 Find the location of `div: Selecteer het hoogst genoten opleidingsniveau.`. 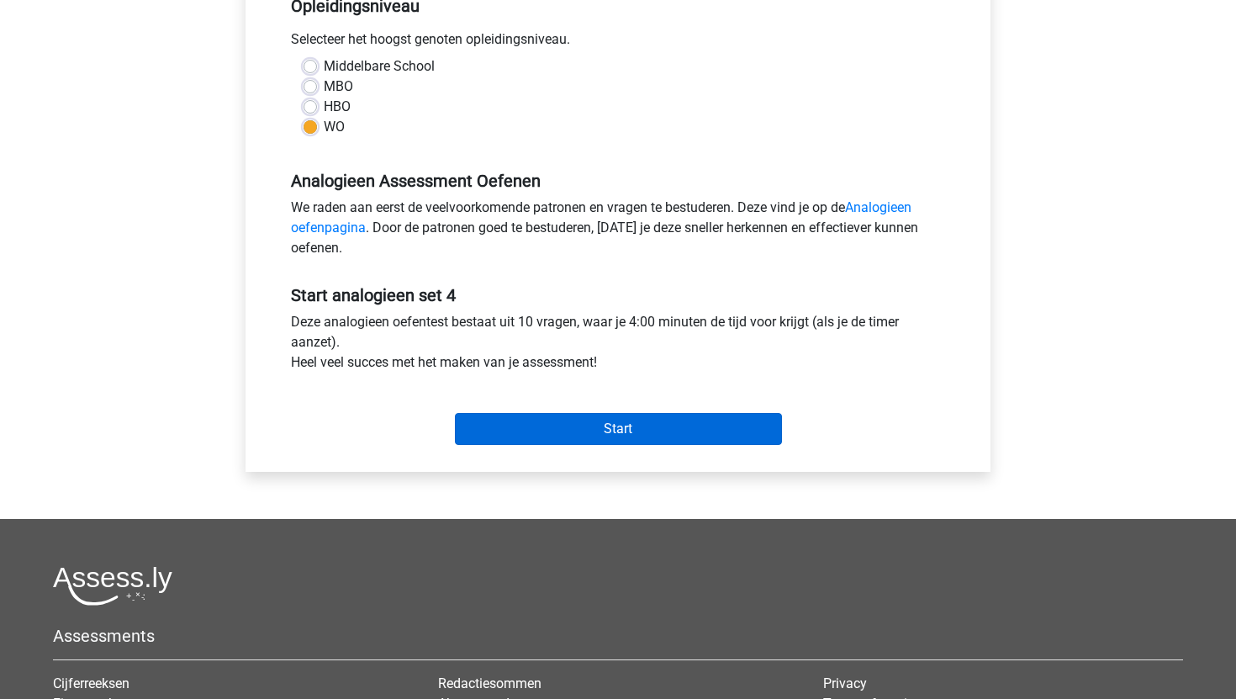

div: Selecteer het hoogst genoten opleidingsniveau. is located at coordinates (618, 43).